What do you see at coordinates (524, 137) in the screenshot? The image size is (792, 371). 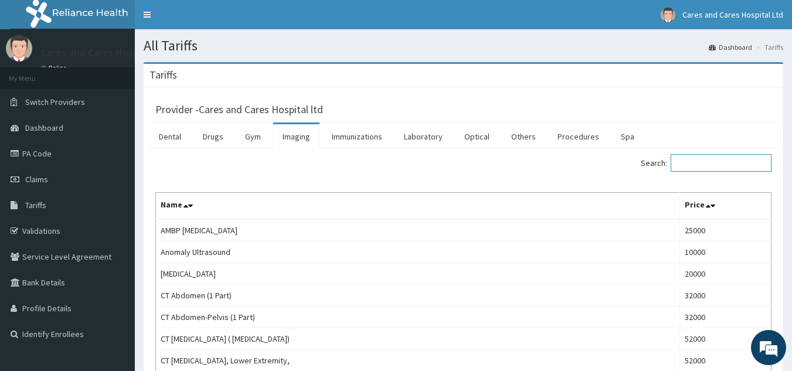 I see `a: Others` at bounding box center [524, 137].